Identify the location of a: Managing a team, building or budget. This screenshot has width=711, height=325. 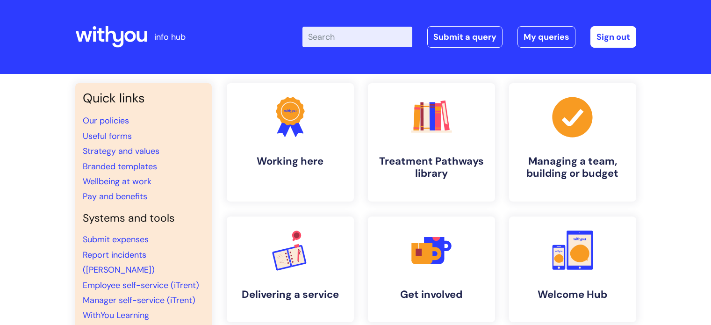
(573, 142).